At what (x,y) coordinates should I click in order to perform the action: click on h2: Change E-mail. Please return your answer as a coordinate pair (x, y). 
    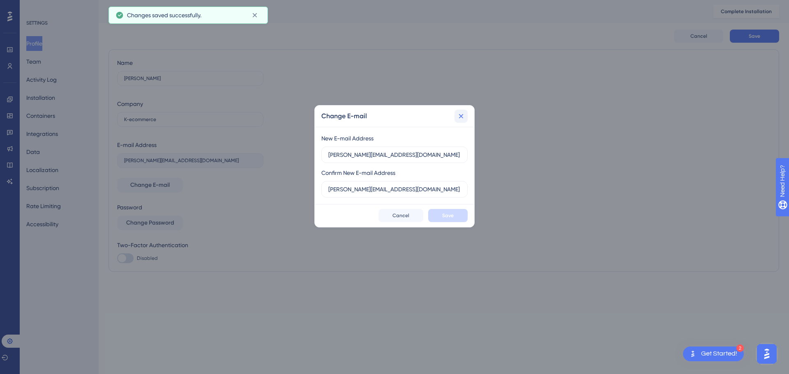
    Looking at the image, I should click on (344, 116).